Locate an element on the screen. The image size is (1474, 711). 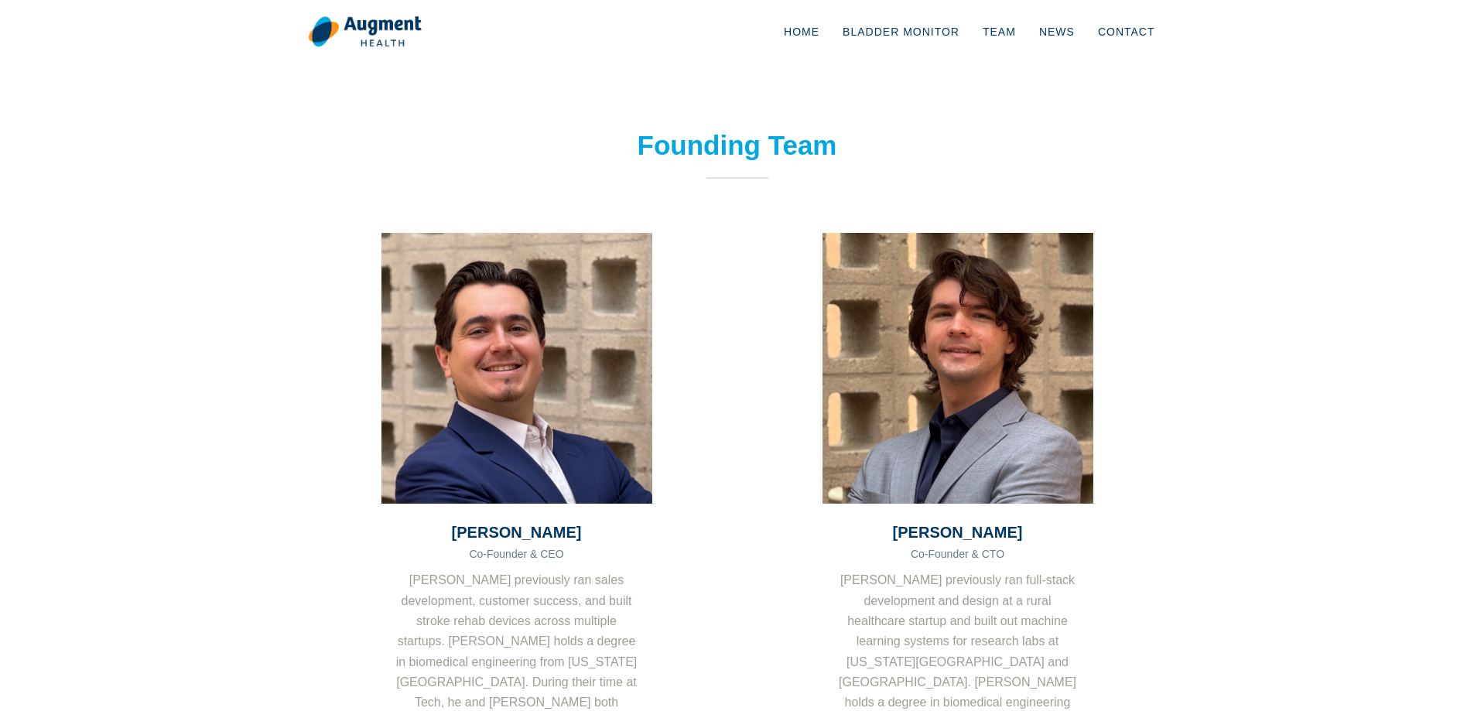
span: Co-Founder & CTO is located at coordinates (957, 554).